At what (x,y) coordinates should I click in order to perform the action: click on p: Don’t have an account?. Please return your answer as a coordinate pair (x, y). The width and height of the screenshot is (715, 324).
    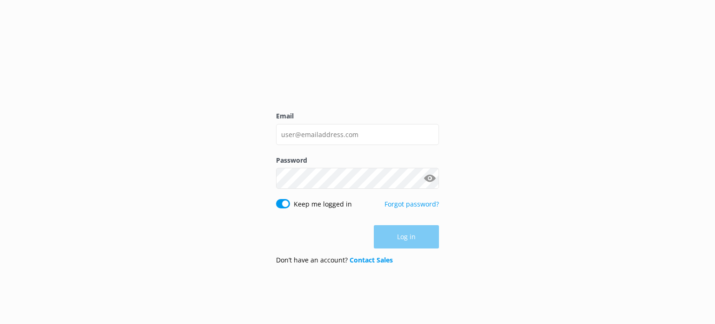
    Looking at the image, I should click on (334, 260).